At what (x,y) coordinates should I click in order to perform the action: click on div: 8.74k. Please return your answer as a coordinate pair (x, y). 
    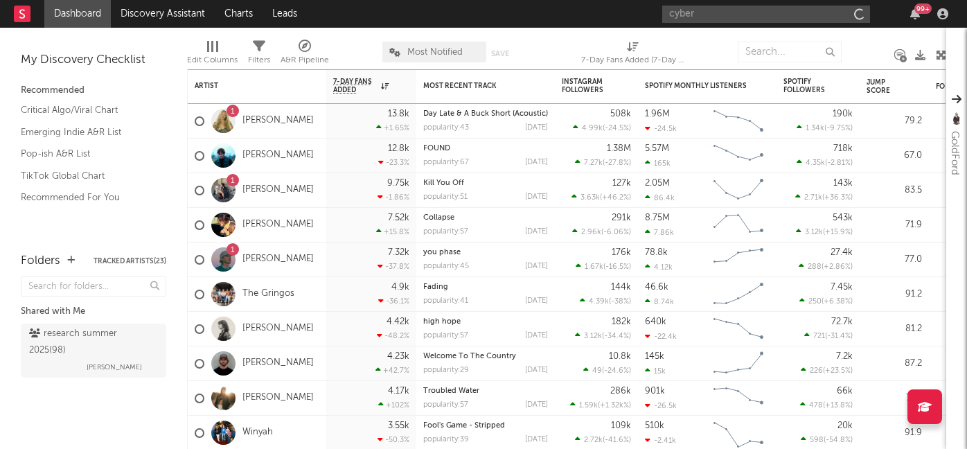
    Looking at the image, I should click on (659, 301).